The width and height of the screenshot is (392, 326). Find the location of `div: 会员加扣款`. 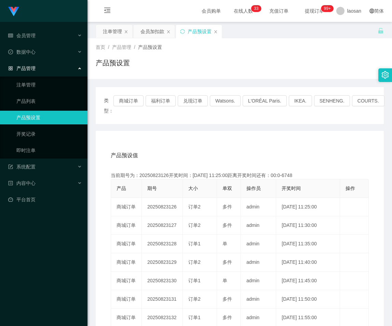

div: 会员加扣款 is located at coordinates (152, 31).